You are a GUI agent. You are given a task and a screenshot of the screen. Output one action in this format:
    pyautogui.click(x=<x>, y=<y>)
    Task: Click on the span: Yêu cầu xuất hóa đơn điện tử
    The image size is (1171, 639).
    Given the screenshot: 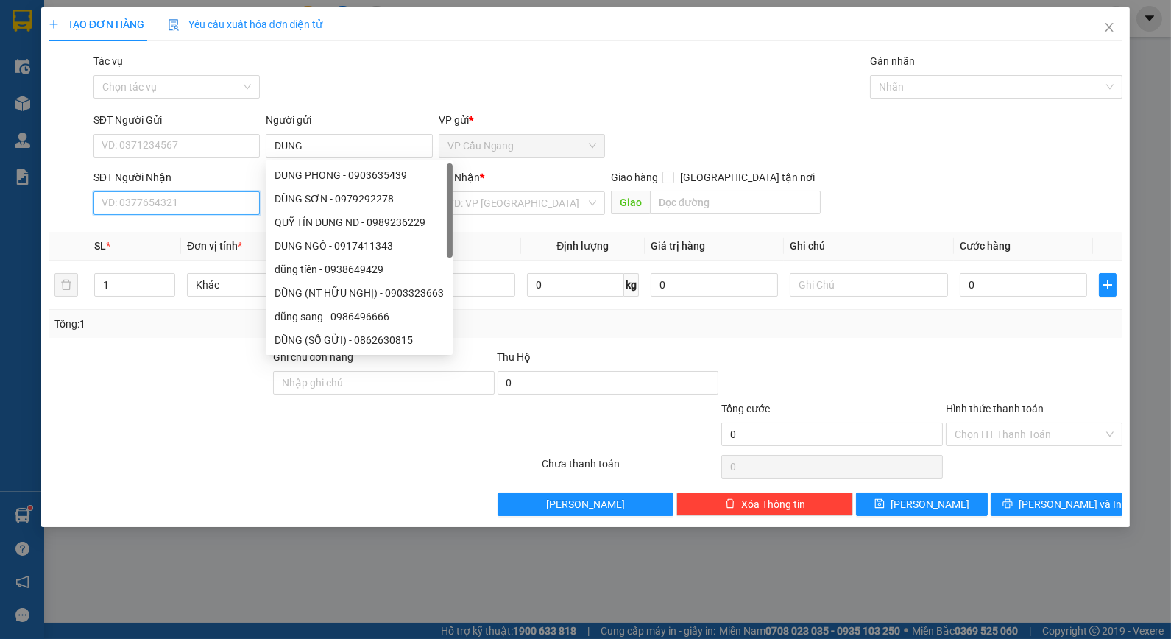 What is the action you would take?
    pyautogui.click(x=245, y=24)
    